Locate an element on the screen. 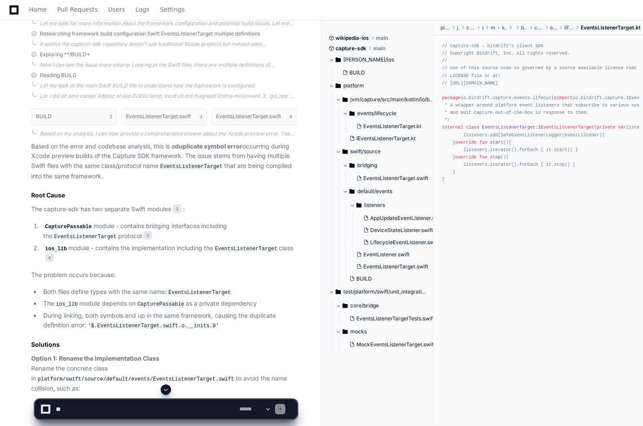 The height and width of the screenshot is (426, 643). code: '$.EventsListenerTarget.swift.o.__inits.0' is located at coordinates (153, 326).